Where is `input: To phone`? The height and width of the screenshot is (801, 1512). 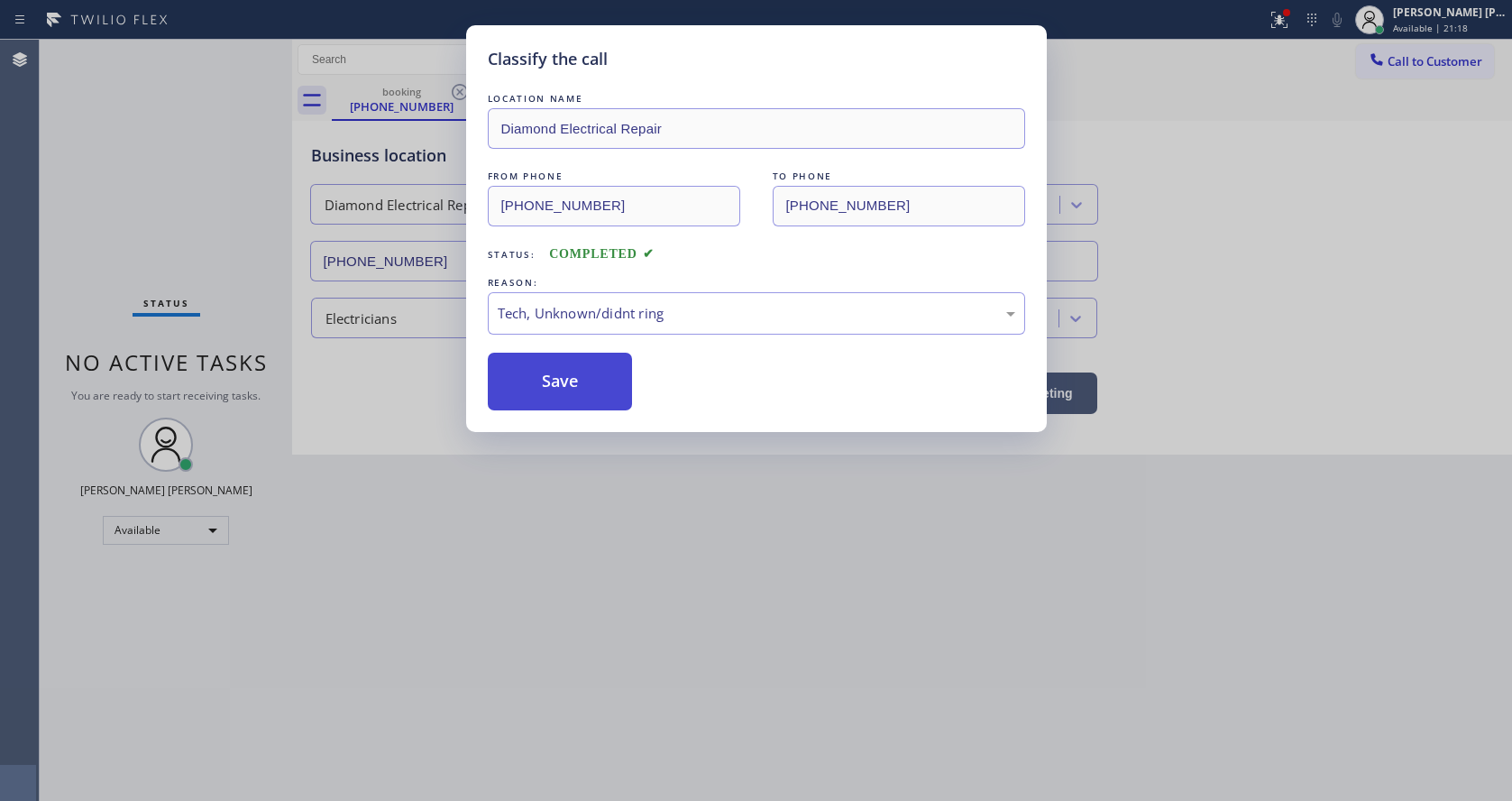 input: To phone is located at coordinates (899, 206).